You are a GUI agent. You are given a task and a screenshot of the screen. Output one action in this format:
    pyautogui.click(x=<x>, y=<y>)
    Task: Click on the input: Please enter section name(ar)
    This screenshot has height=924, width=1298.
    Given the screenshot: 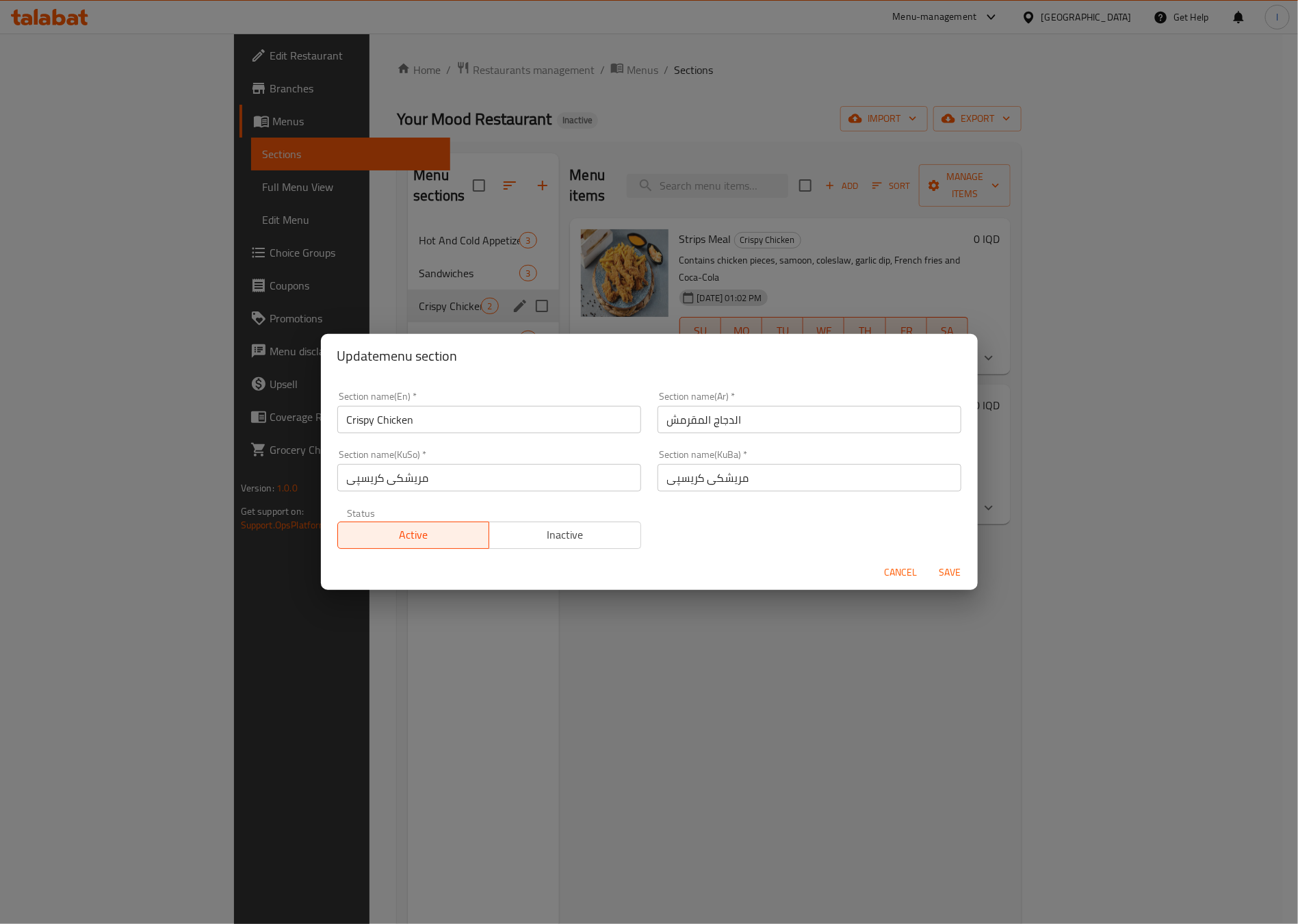 What is the action you would take?
    pyautogui.click(x=810, y=419)
    